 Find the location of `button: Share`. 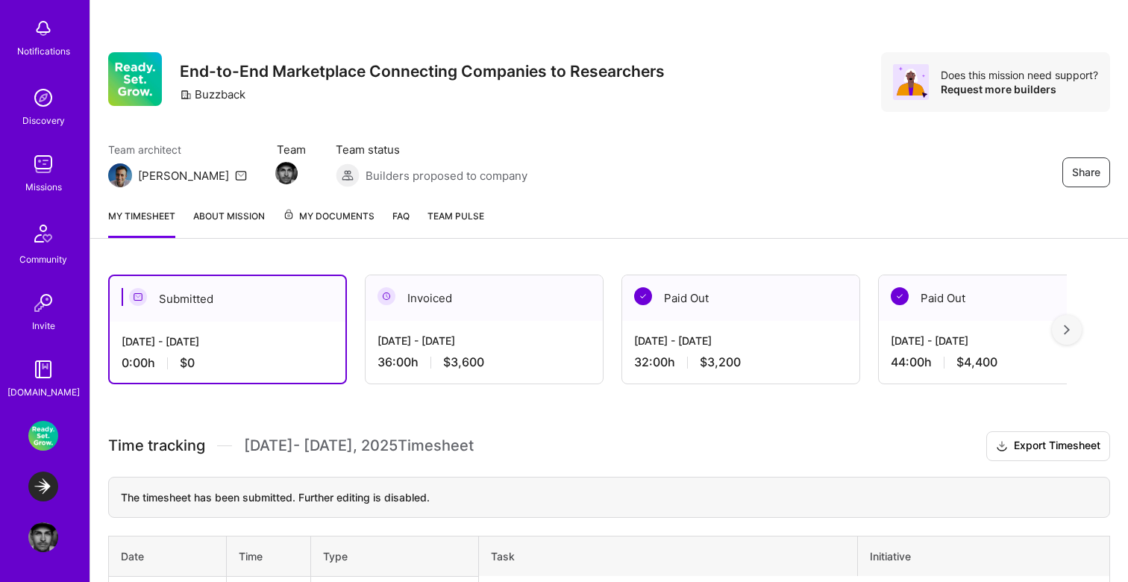

button: Share is located at coordinates (1087, 172).